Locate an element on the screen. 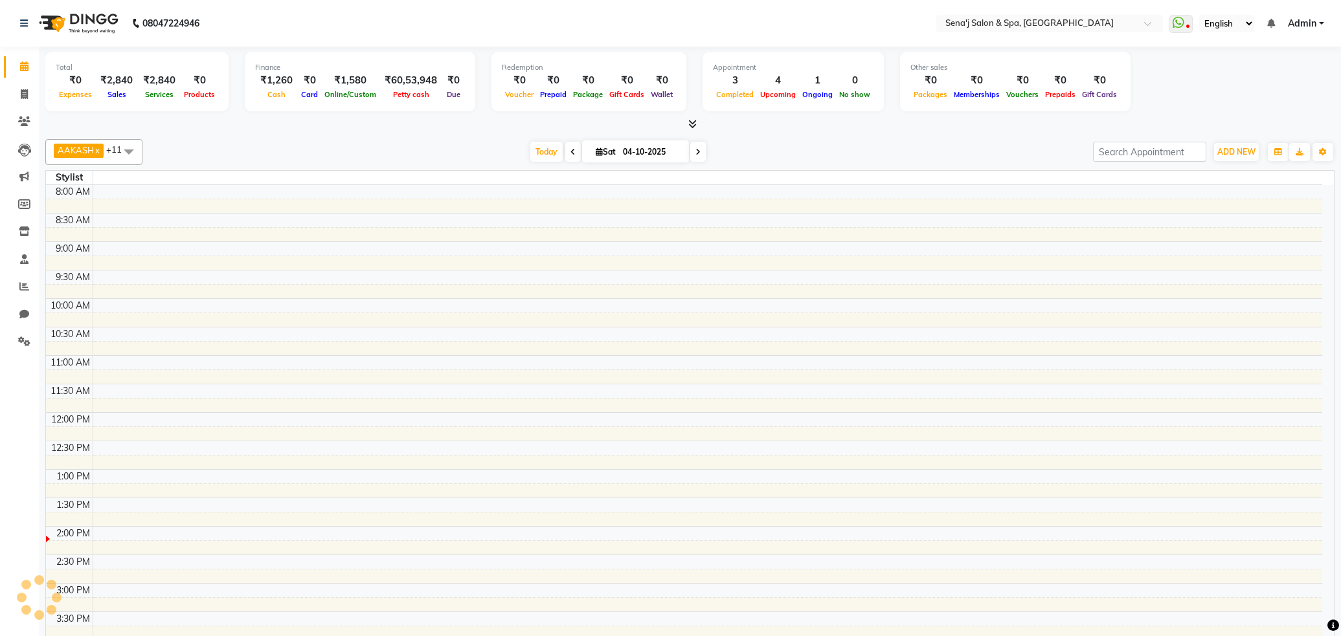 This screenshot has width=1341, height=636. span: Sat is located at coordinates (605, 151).